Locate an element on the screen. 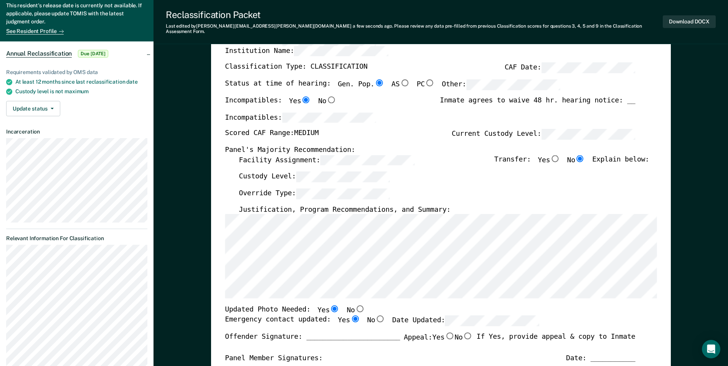 Image resolution: width=728 pixels, height=366 pixels. input: Facility Assignment: is located at coordinates (367, 160).